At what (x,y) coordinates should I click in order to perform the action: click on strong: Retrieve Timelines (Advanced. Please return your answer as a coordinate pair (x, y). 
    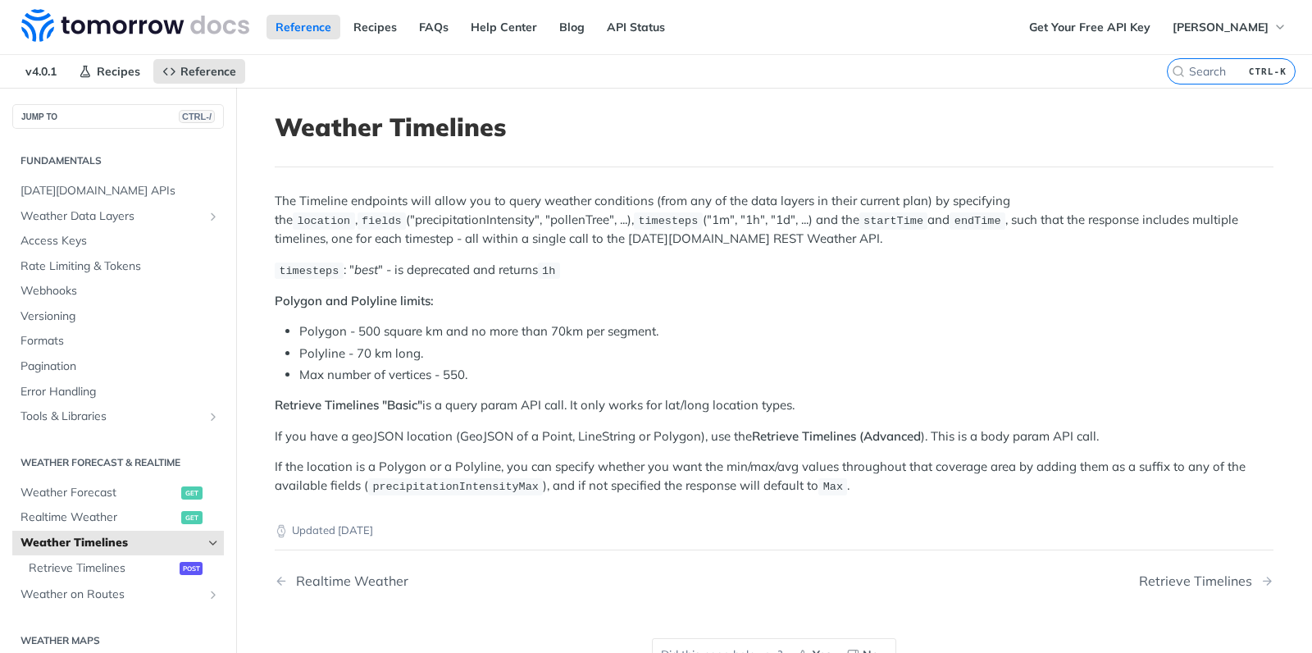
    Looking at the image, I should click on (837, 436).